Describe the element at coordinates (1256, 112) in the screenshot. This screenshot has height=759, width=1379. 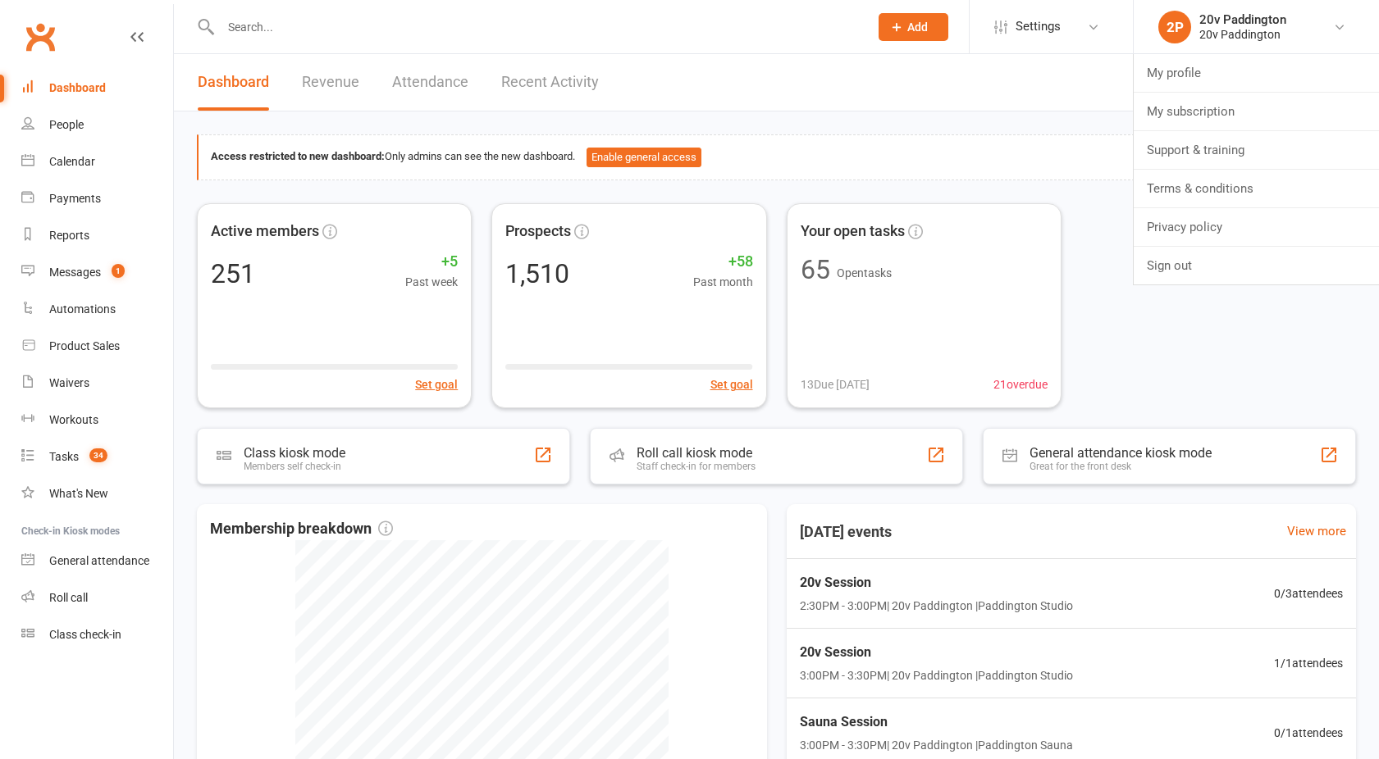
I see `a: My subscription` at that location.